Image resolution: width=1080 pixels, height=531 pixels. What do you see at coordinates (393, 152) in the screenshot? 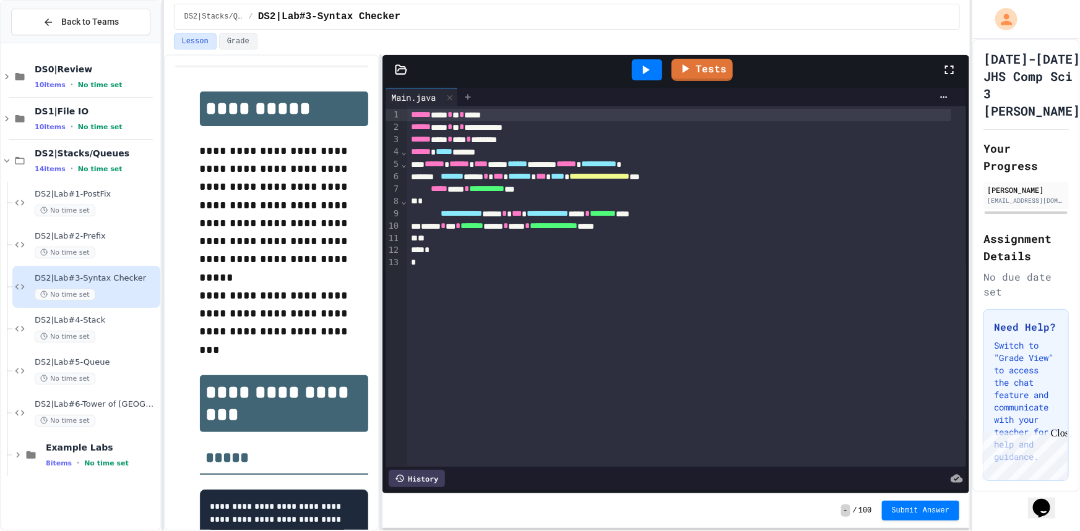
I see `div: 4` at bounding box center [393, 152].